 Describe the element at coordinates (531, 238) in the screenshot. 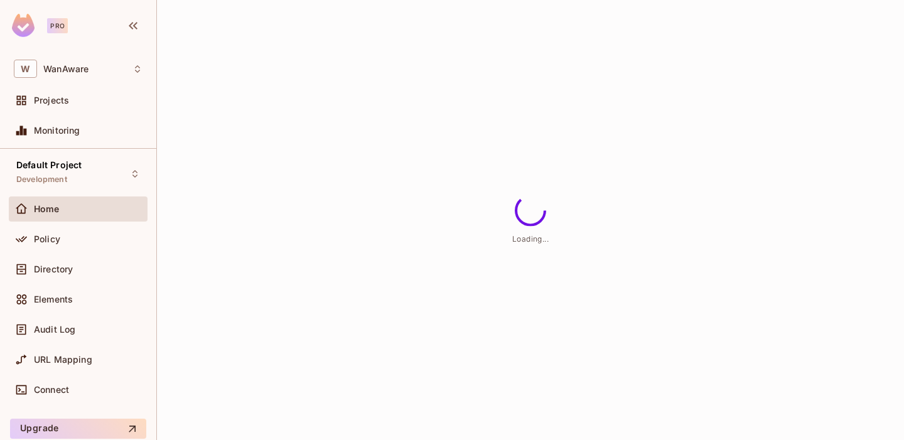

I see `span: Loading...` at that location.